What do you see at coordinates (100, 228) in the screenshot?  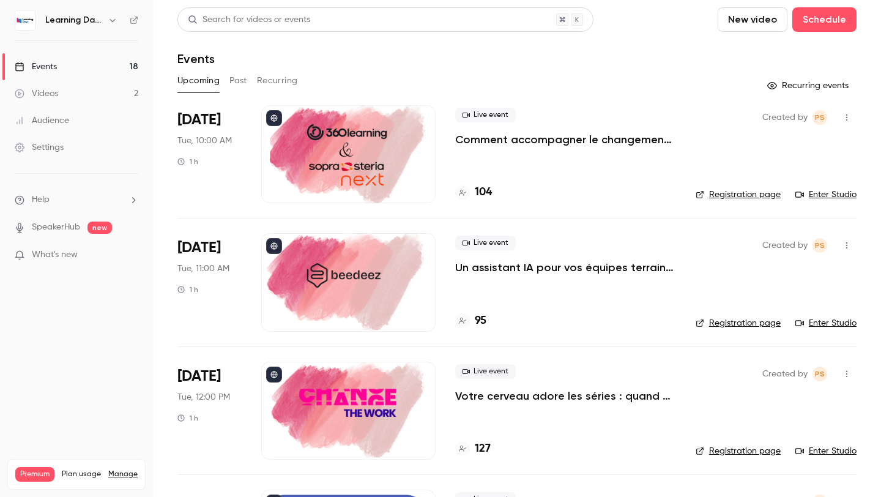 I see `span: new` at bounding box center [100, 228].